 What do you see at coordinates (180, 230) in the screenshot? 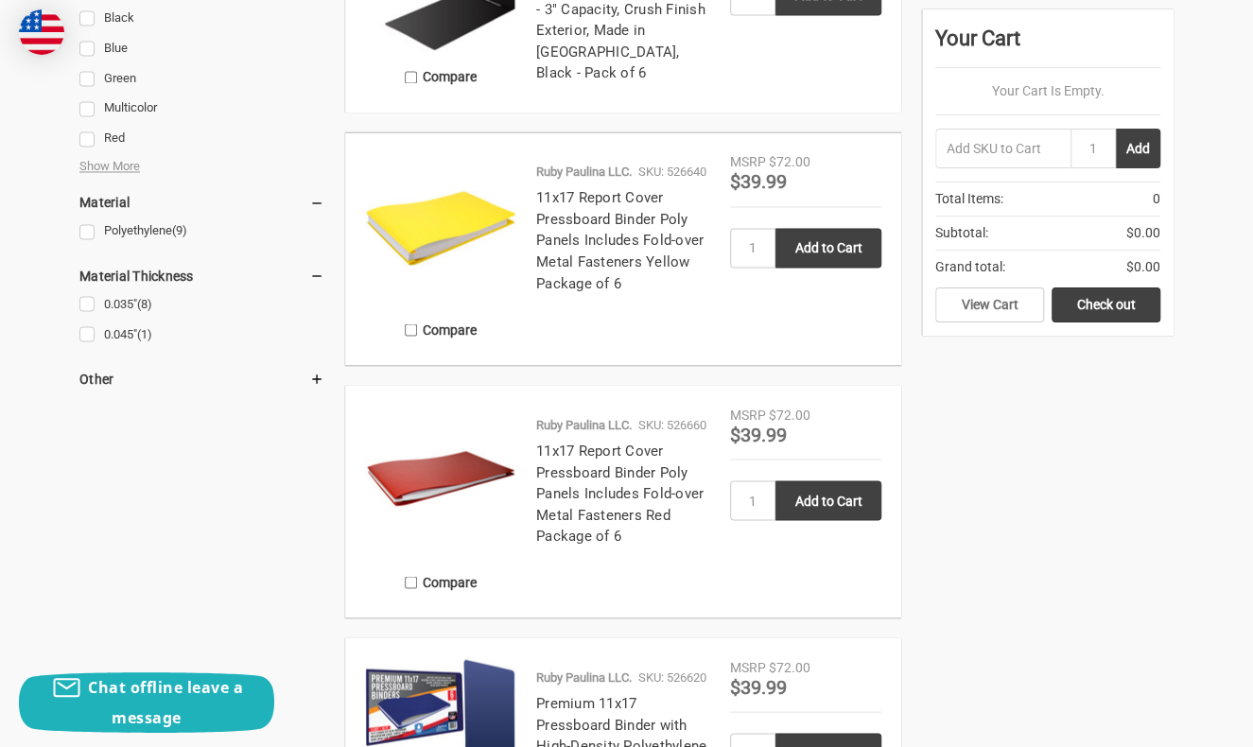
I see `span: (9)` at bounding box center [180, 230].